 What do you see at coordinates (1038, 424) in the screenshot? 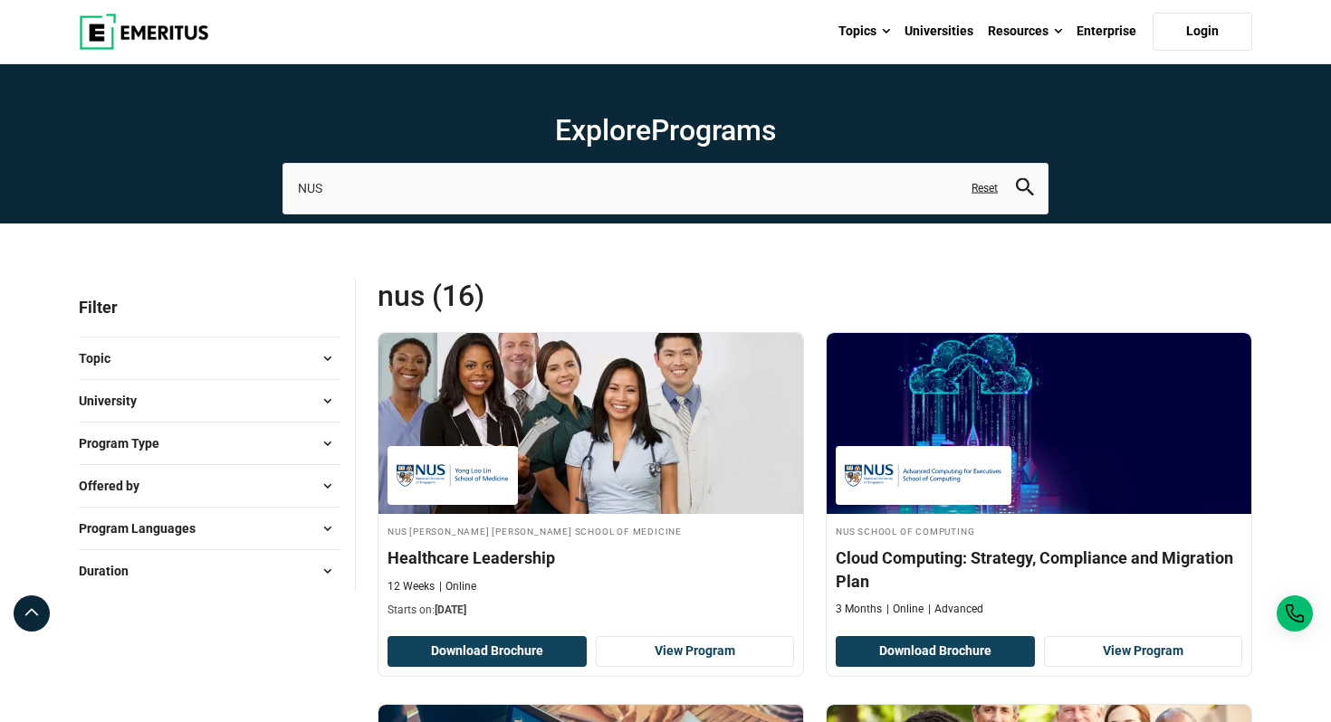
I see `img: Cloud Computing: Strategy, Compliance and Migration Plan | Online Technology Course` at bounding box center [1038, 424].